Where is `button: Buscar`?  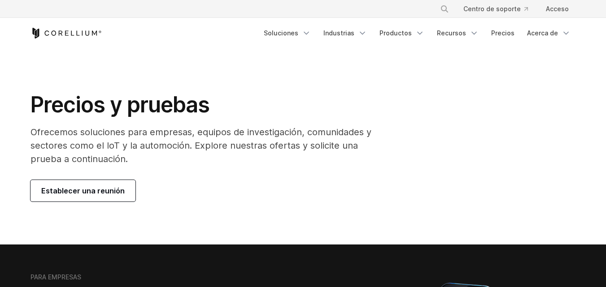
button: Buscar is located at coordinates (444, 9).